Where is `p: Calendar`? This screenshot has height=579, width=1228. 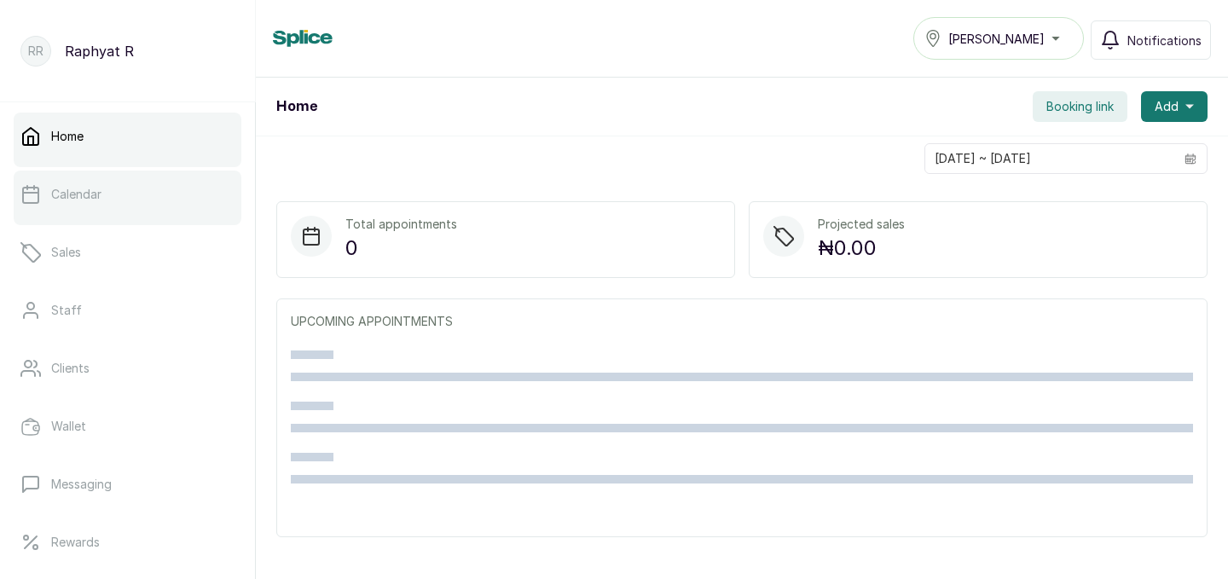 p: Calendar is located at coordinates (76, 195).